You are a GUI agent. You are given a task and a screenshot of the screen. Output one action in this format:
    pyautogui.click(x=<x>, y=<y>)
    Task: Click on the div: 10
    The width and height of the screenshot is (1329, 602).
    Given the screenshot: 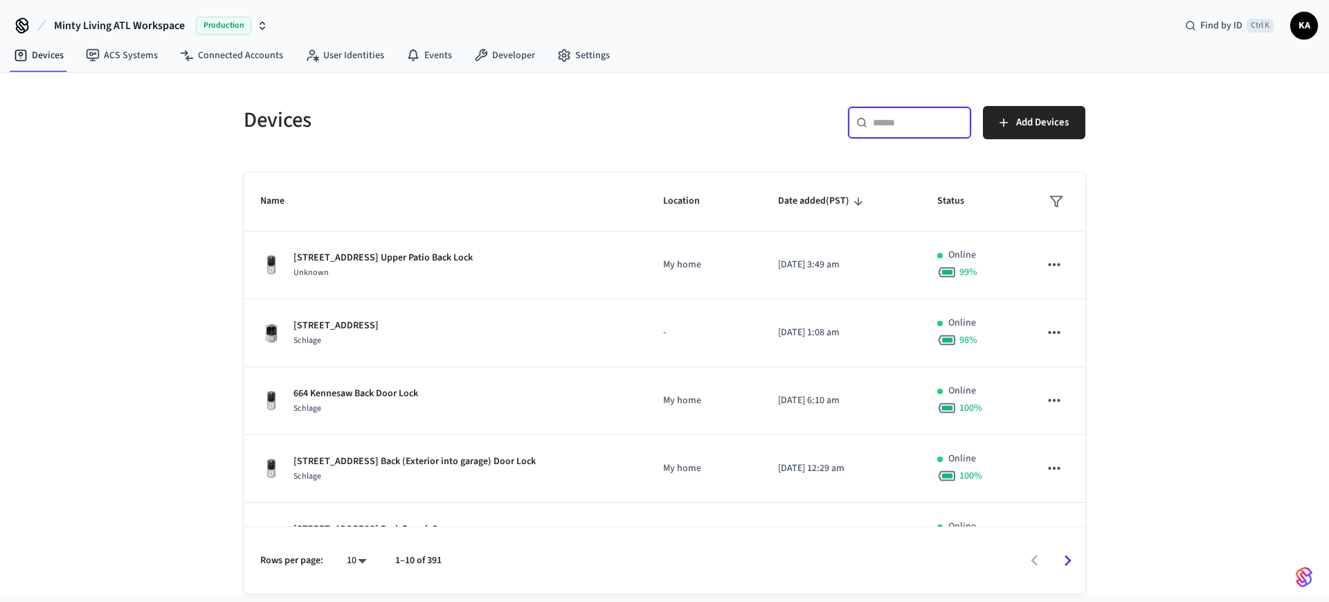 What is the action you would take?
    pyautogui.click(x=357, y=560)
    